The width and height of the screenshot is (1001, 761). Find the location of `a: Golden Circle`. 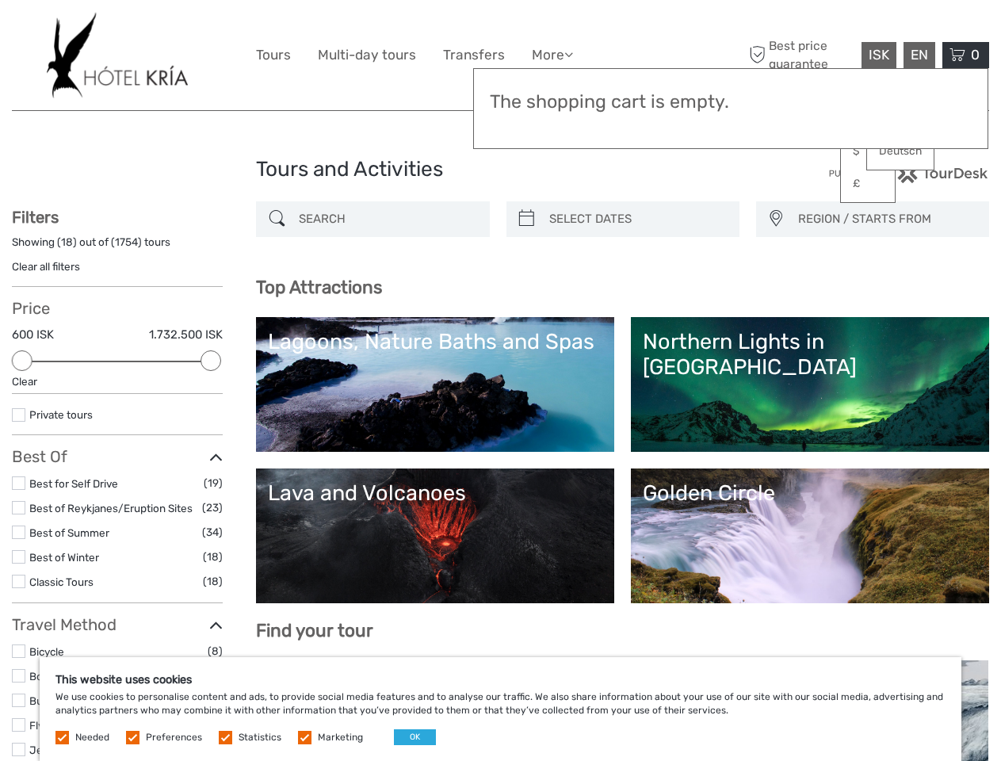

a: Golden Circle is located at coordinates (810, 536).